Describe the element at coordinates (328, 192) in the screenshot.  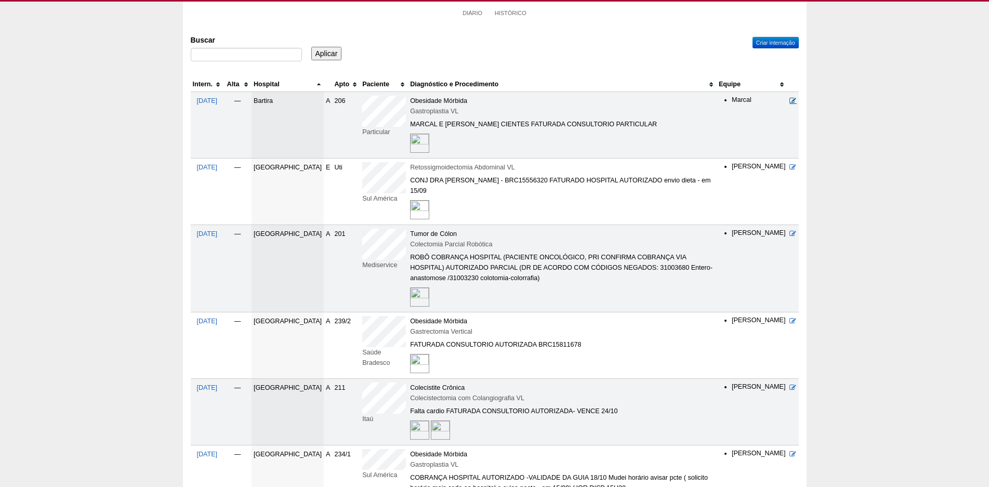
I see `td: E` at that location.